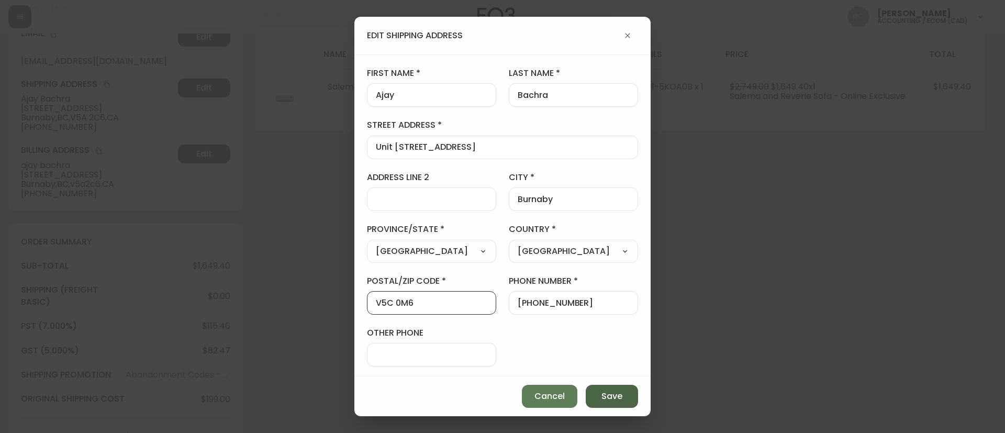 Image resolution: width=1005 pixels, height=433 pixels. Describe the element at coordinates (431, 333) in the screenshot. I see `label: other phone` at that location.